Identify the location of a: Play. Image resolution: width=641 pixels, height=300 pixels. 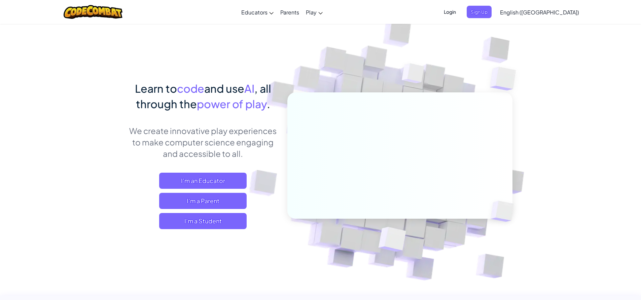
(314, 12).